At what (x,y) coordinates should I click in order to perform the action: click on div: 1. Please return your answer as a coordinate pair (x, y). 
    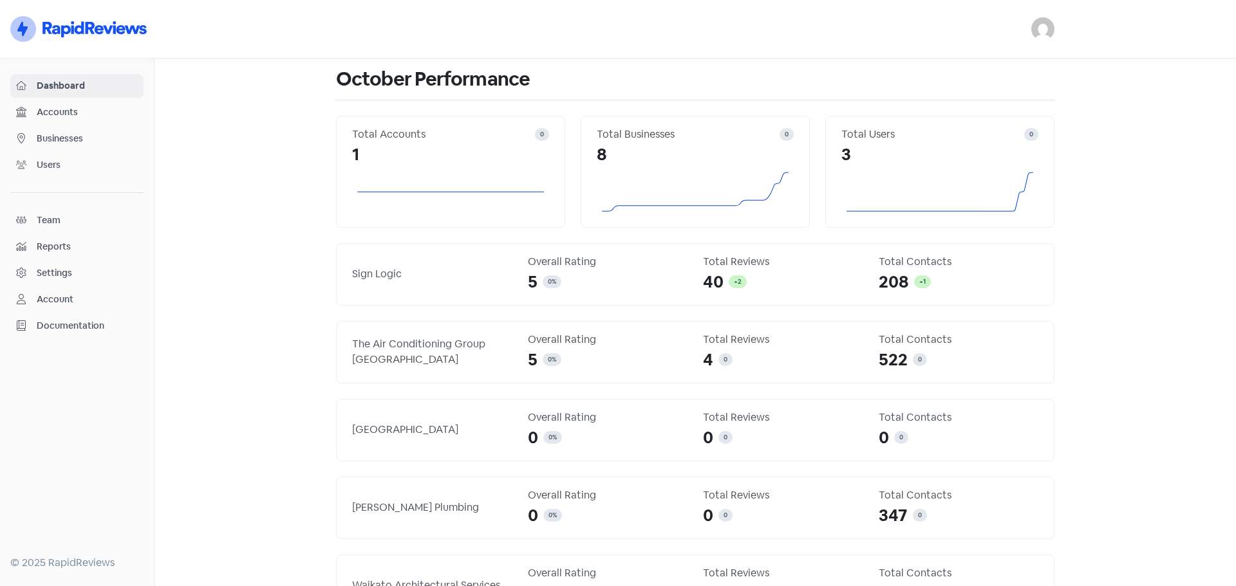
    Looking at the image, I should click on (451, 154).